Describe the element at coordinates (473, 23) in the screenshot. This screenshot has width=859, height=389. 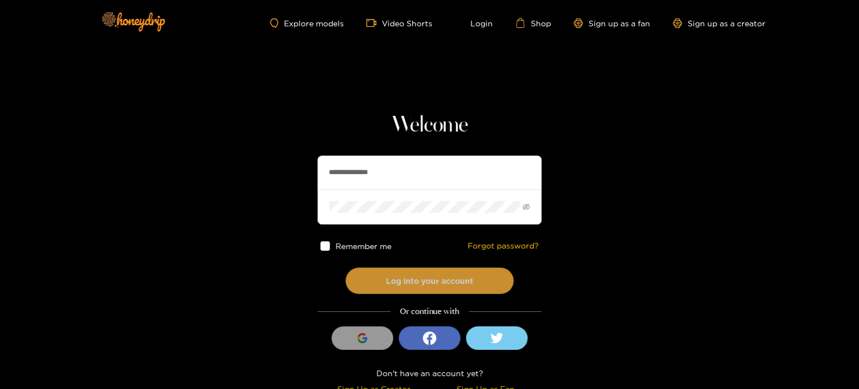
I see `a: Login` at that location.